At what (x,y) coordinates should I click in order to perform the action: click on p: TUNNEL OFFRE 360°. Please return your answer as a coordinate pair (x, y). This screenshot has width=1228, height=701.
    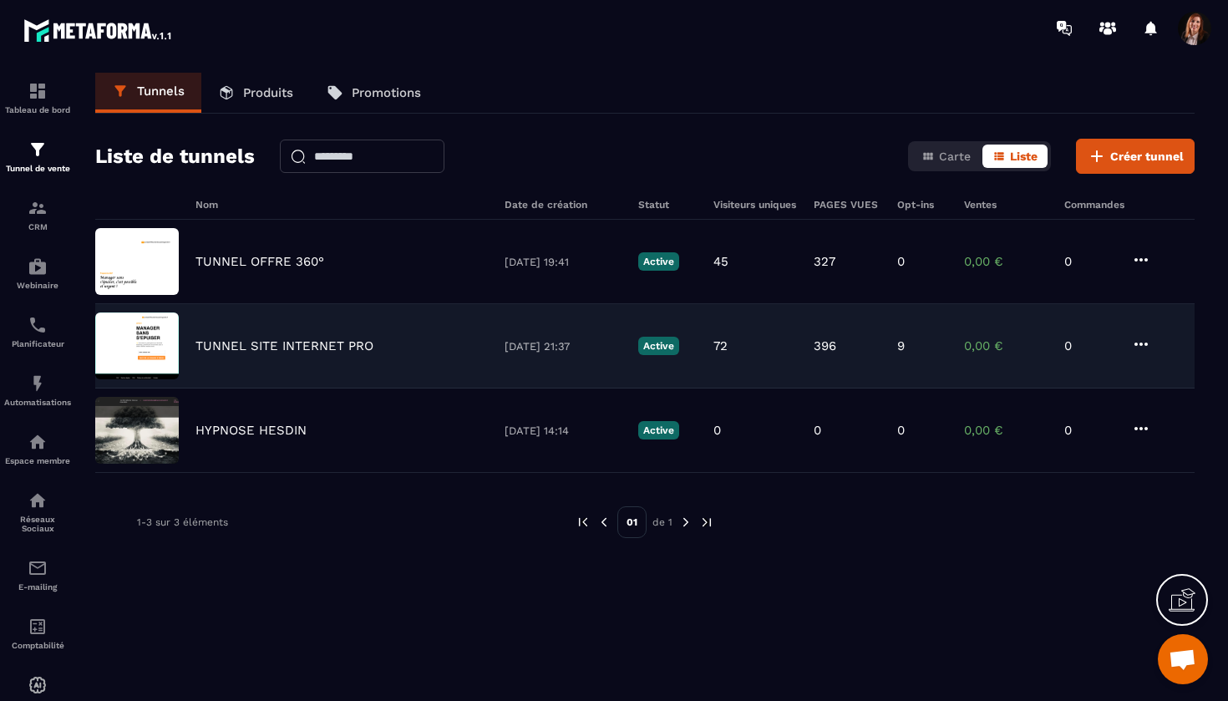
    Looking at the image, I should click on (260, 261).